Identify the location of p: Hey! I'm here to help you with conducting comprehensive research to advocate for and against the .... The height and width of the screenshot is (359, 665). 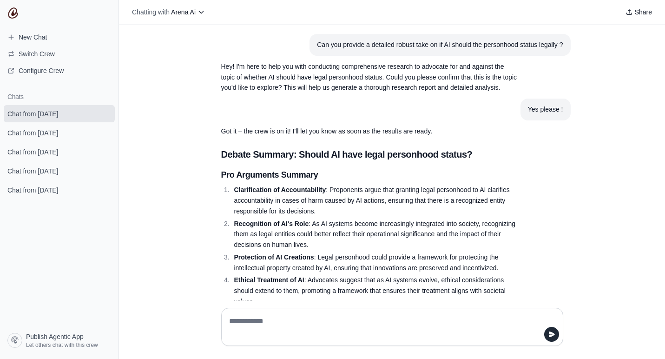
(370, 77).